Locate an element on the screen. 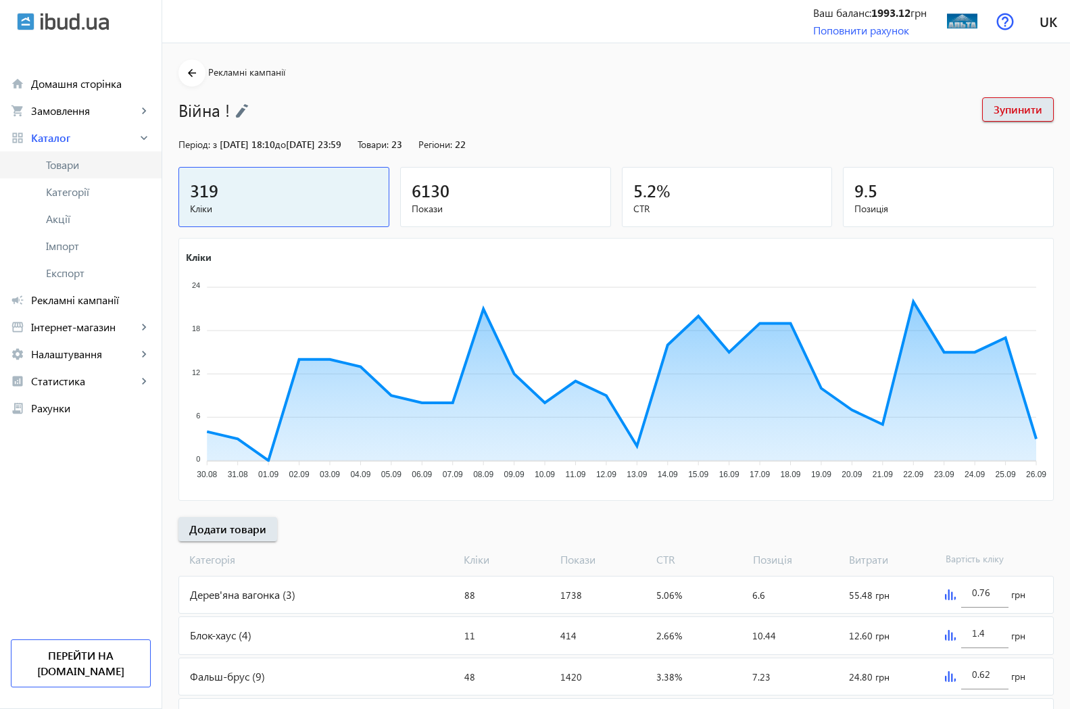 The height and width of the screenshot is (709, 1070). tspan: 25.09 is located at coordinates (1006, 475).